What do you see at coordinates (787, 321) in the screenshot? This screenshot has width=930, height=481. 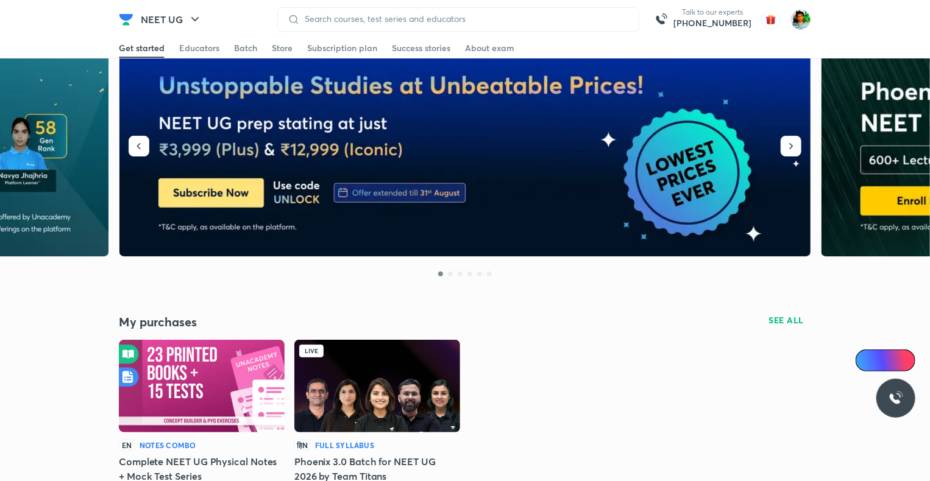 I see `button: SEE ALL` at bounding box center [787, 321].